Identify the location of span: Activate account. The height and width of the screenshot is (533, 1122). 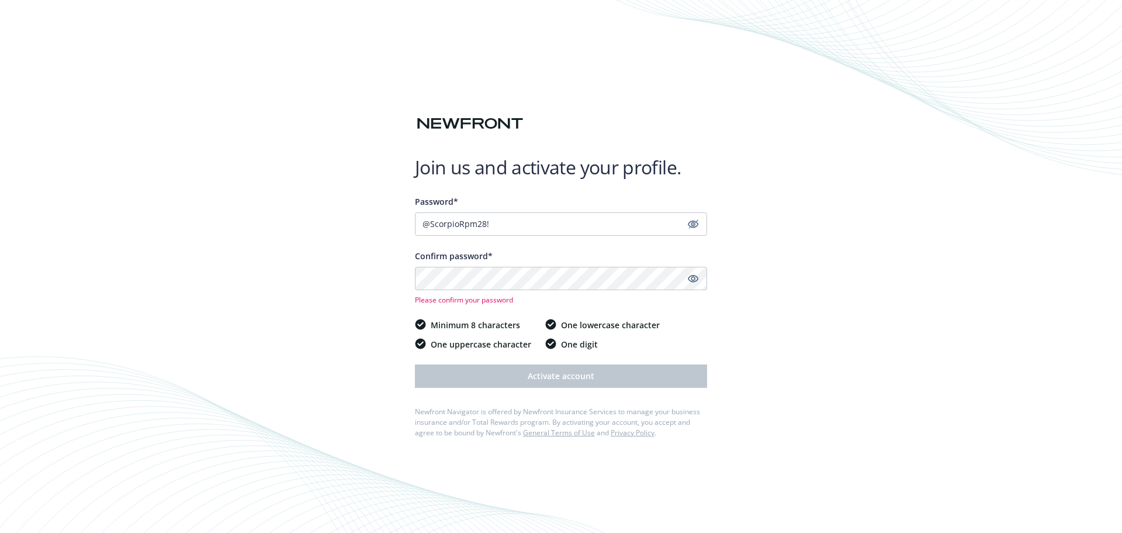
(561, 375).